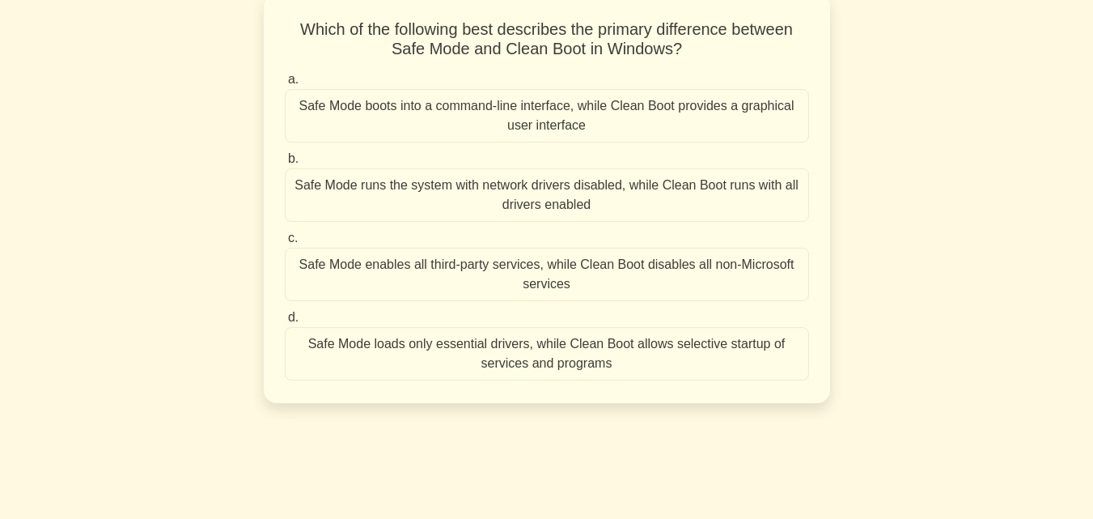 Image resolution: width=1093 pixels, height=519 pixels. What do you see at coordinates (293, 237) in the screenshot?
I see `span: c.` at bounding box center [293, 237].